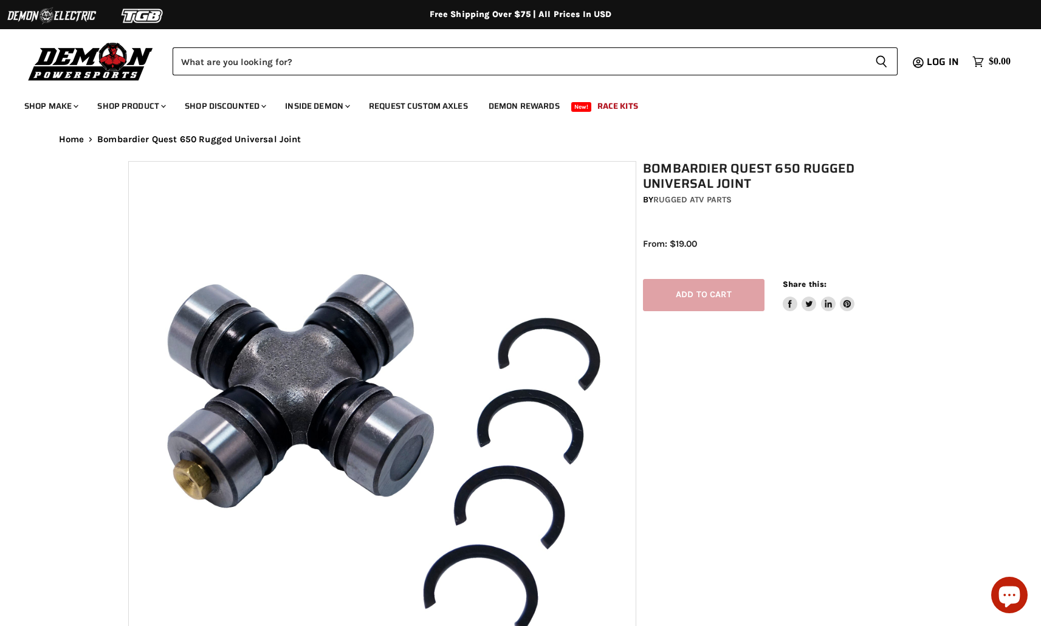  I want to click on a: Demon Rewards, so click(524, 106).